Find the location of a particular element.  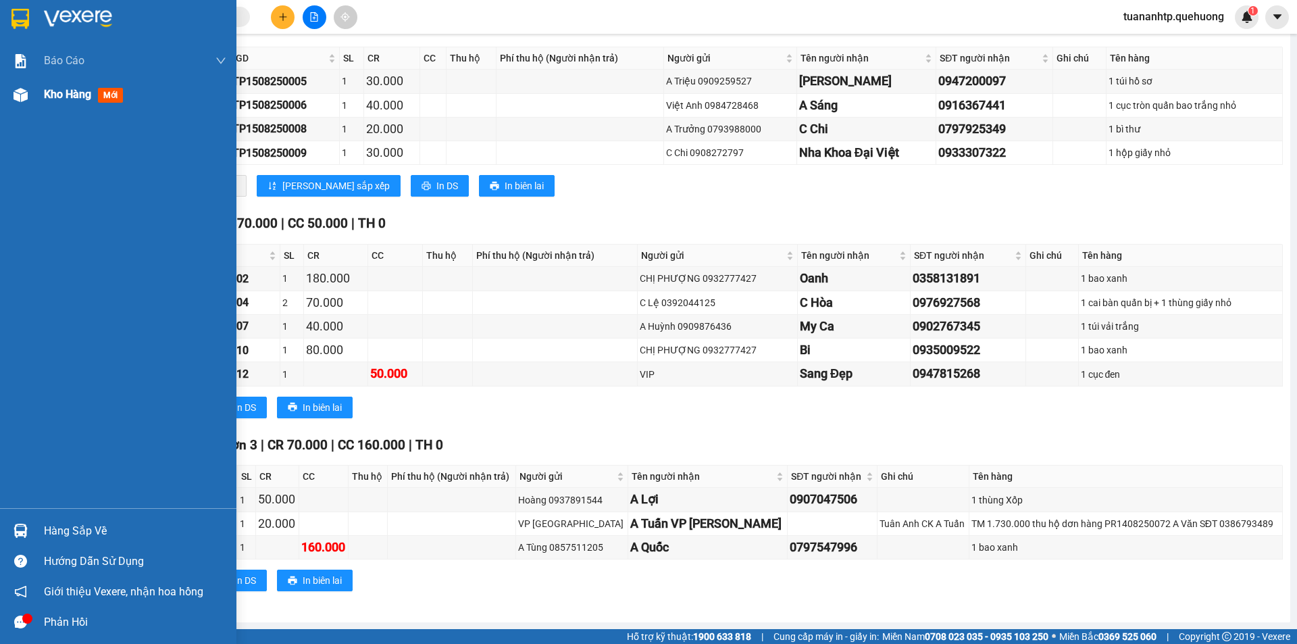

div: 80.000 is located at coordinates (336, 350).